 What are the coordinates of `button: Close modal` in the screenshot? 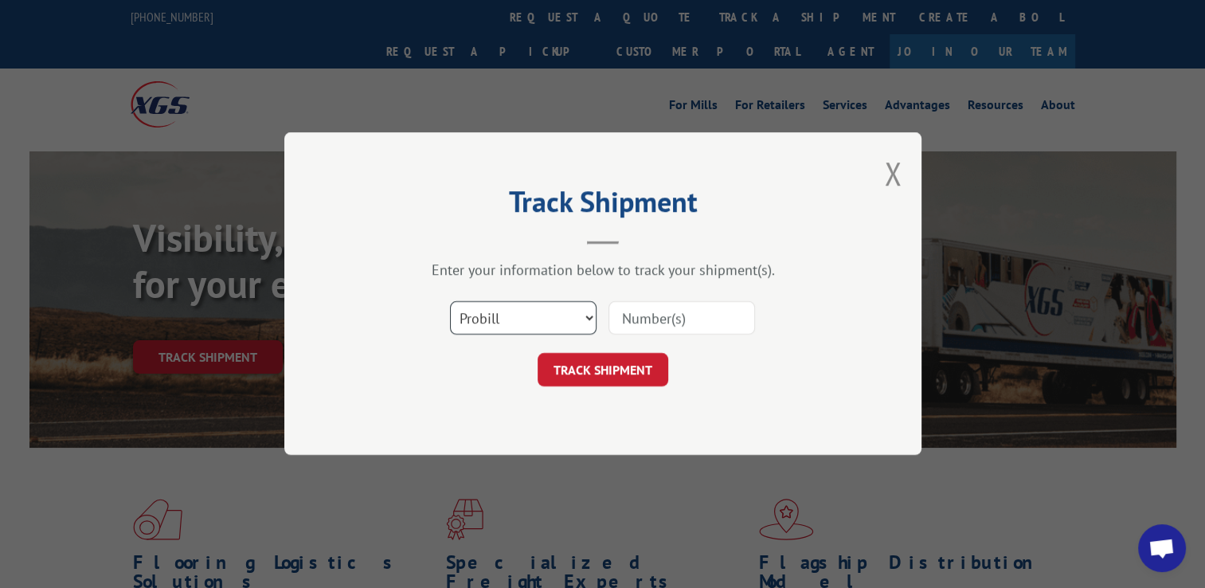 It's located at (893, 173).